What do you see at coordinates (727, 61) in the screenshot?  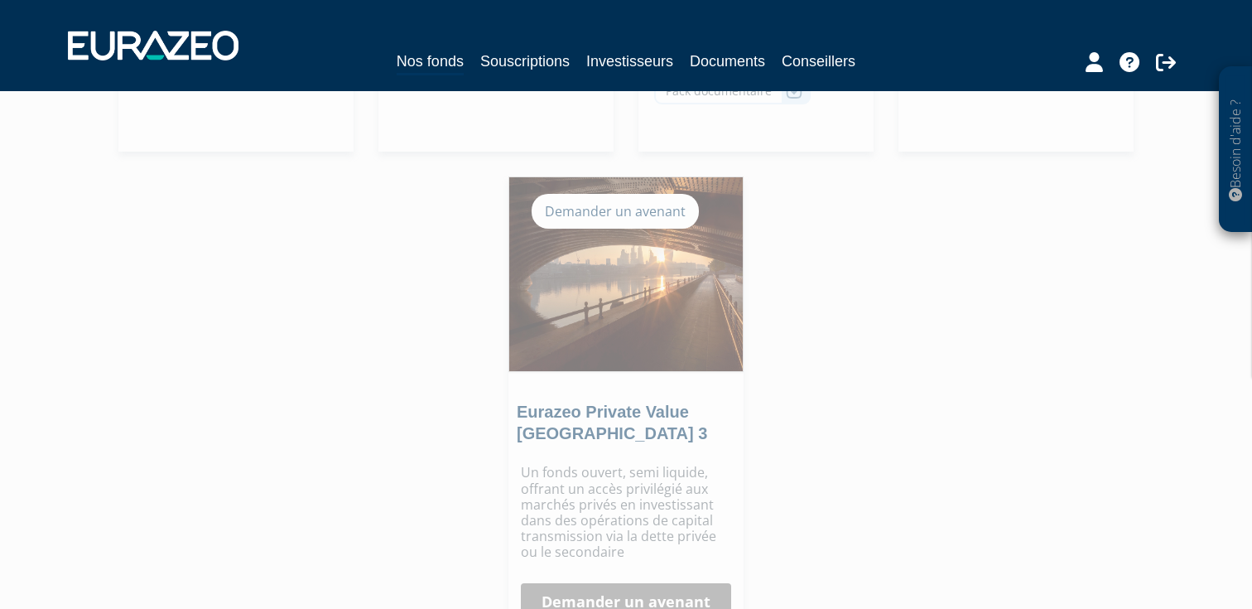 I see `a: Documents` at bounding box center [727, 61].